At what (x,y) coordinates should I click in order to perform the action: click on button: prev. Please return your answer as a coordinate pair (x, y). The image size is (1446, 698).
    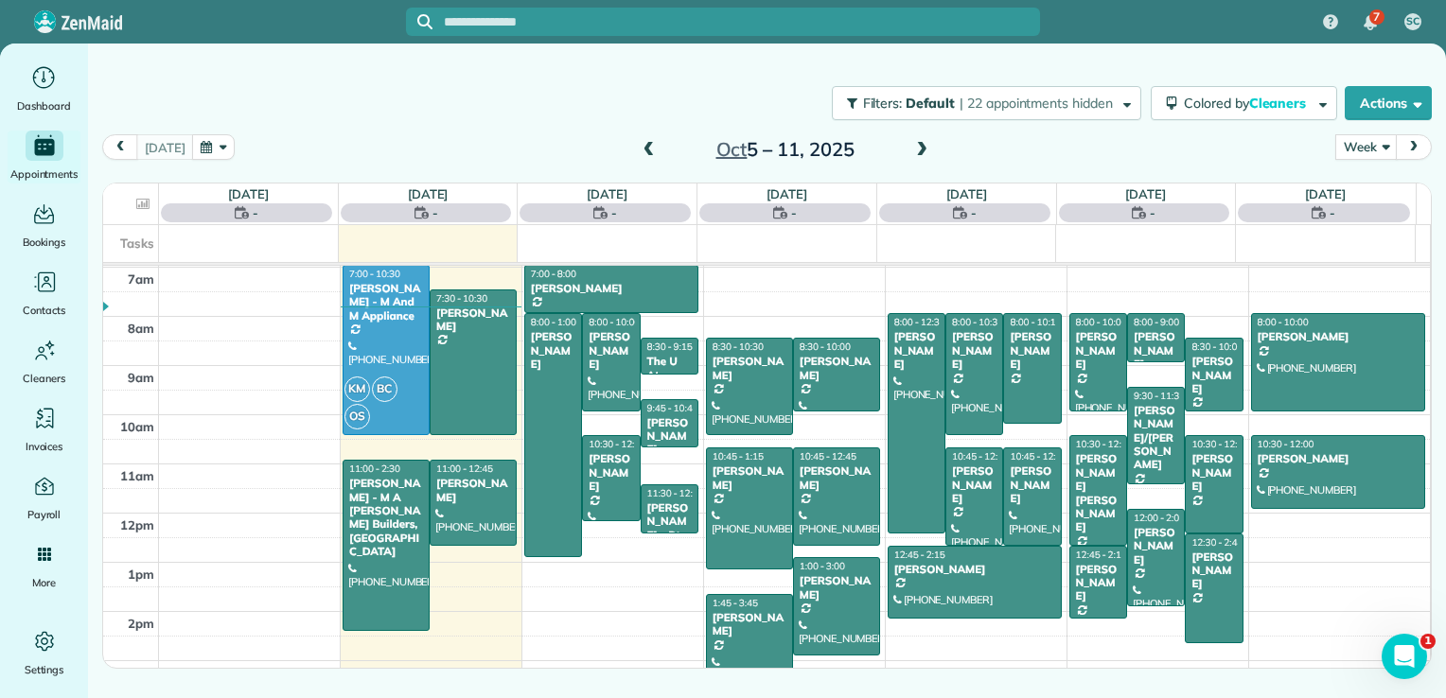
    Looking at the image, I should click on (120, 147).